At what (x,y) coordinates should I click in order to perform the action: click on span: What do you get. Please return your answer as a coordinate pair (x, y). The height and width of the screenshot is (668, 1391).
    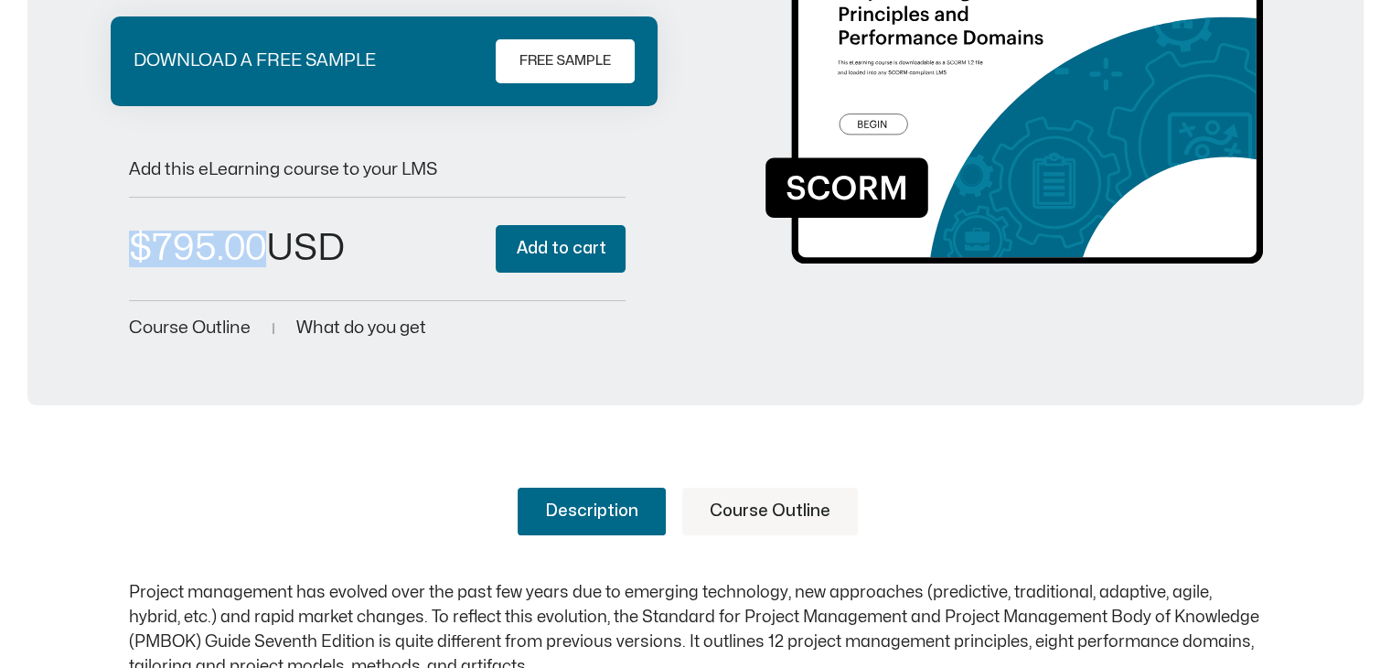
    Looking at the image, I should click on (361, 327).